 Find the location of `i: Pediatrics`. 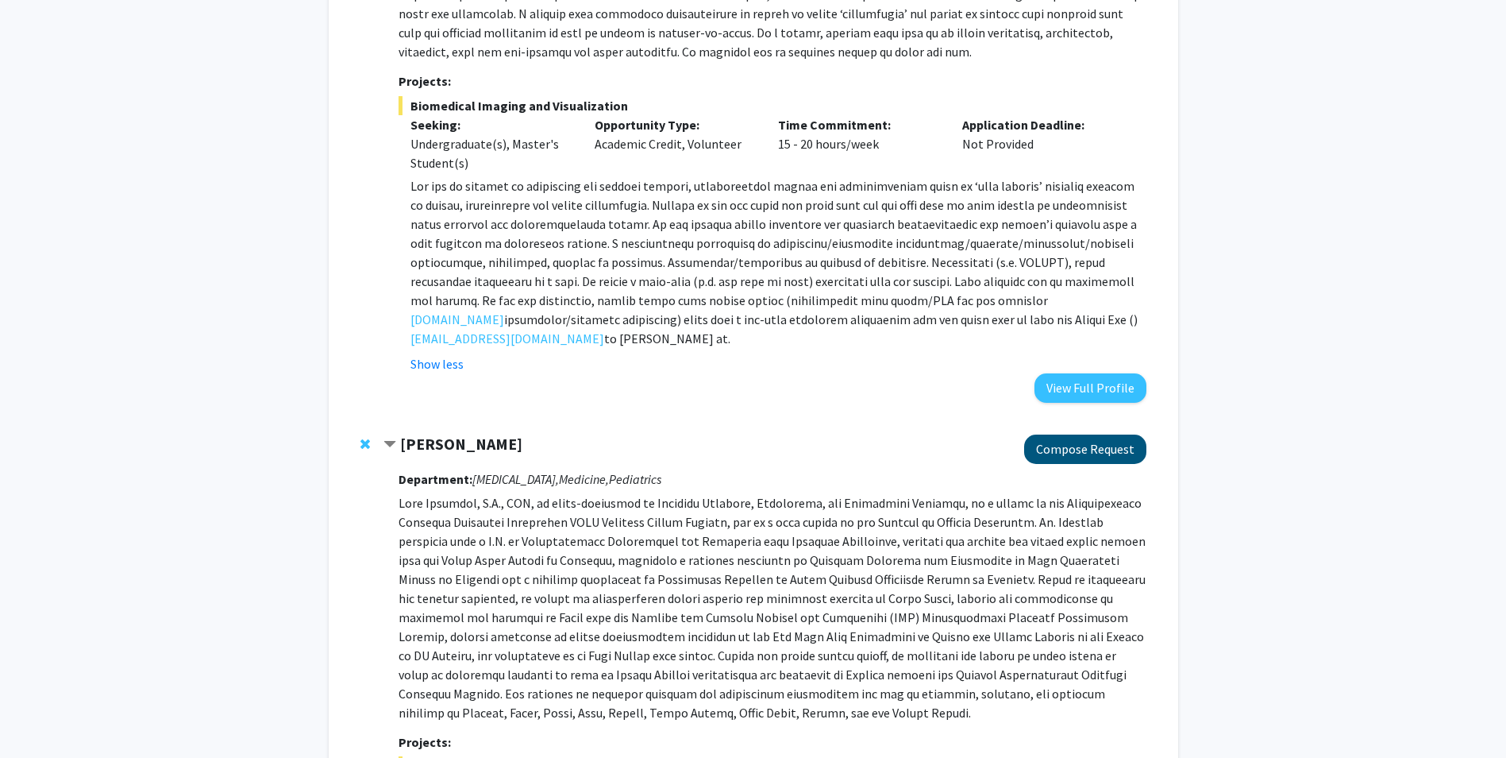

i: Pediatrics is located at coordinates (635, 479).